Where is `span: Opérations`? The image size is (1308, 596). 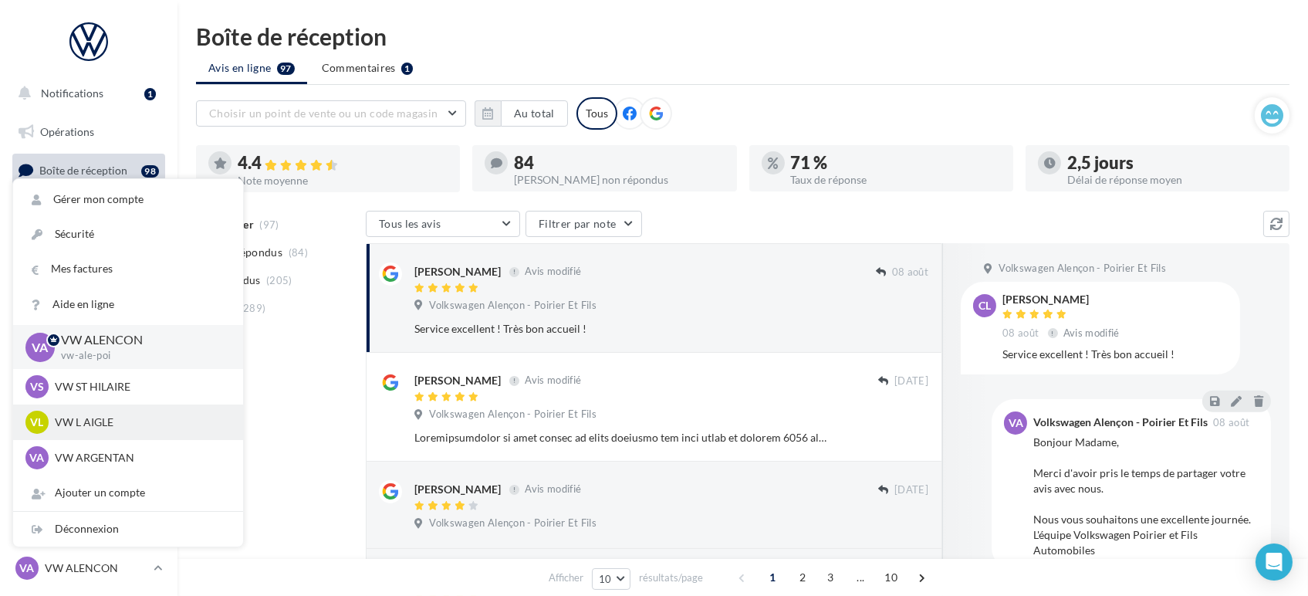
span: Opérations is located at coordinates (67, 131).